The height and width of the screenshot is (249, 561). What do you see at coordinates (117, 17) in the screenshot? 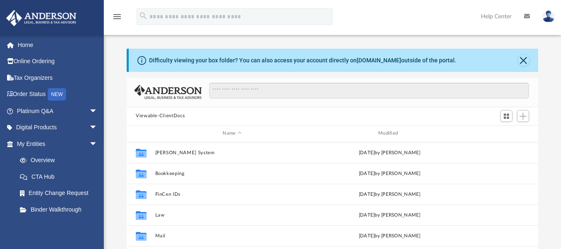
I see `i: menu` at bounding box center [117, 17].